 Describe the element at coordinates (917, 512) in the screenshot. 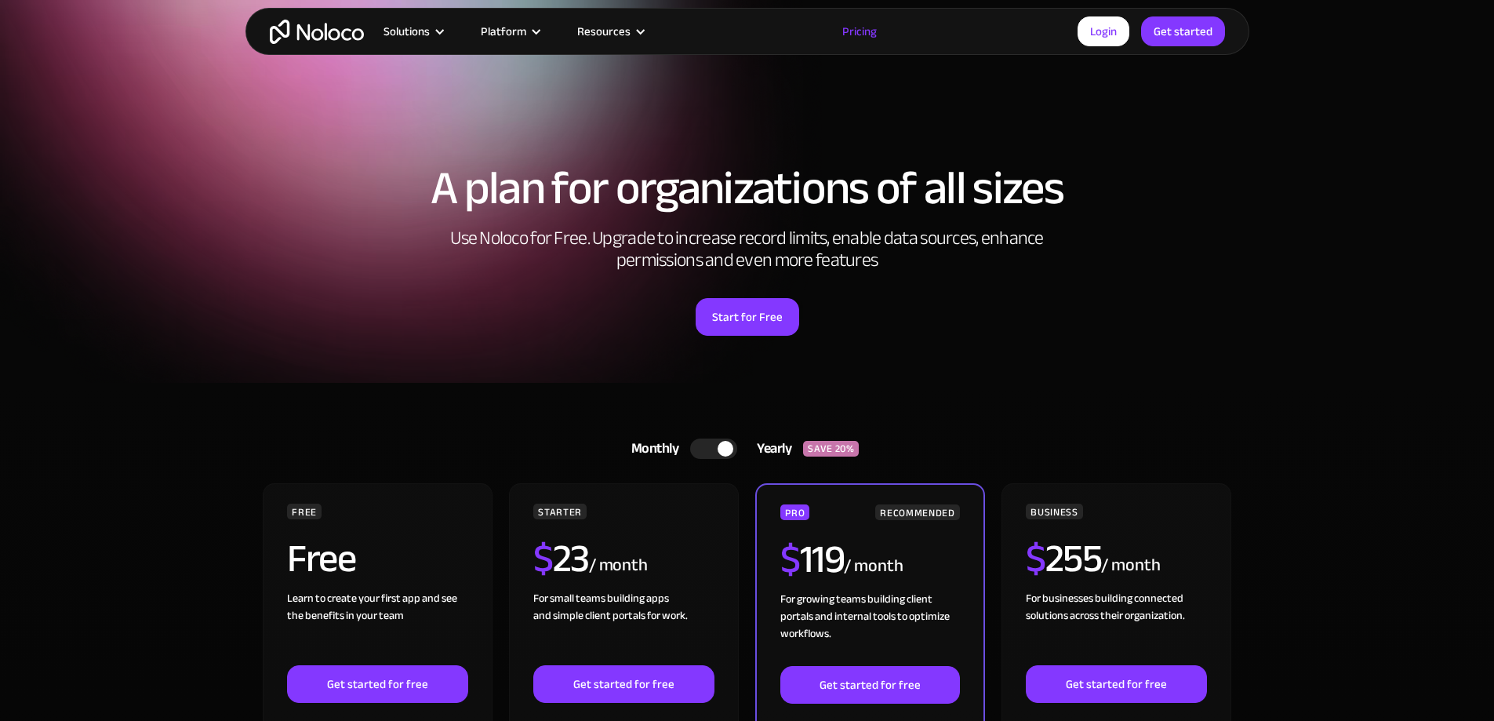

I see `div: RECOMMENDED` at that location.